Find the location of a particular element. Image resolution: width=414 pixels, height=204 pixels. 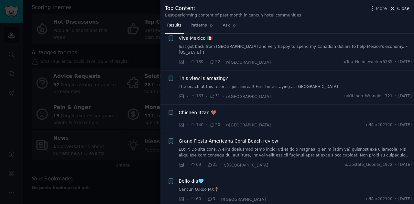

span: Ask is located at coordinates (227, 26).